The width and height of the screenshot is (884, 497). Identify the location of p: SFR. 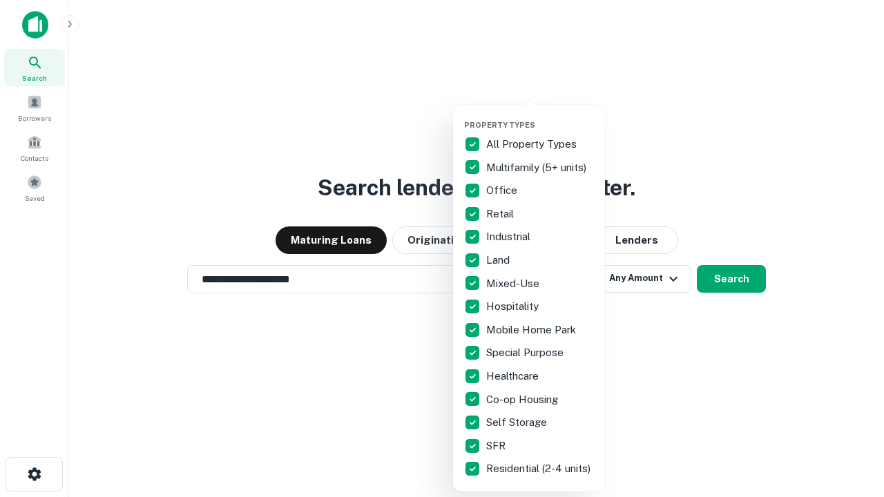
(497, 446).